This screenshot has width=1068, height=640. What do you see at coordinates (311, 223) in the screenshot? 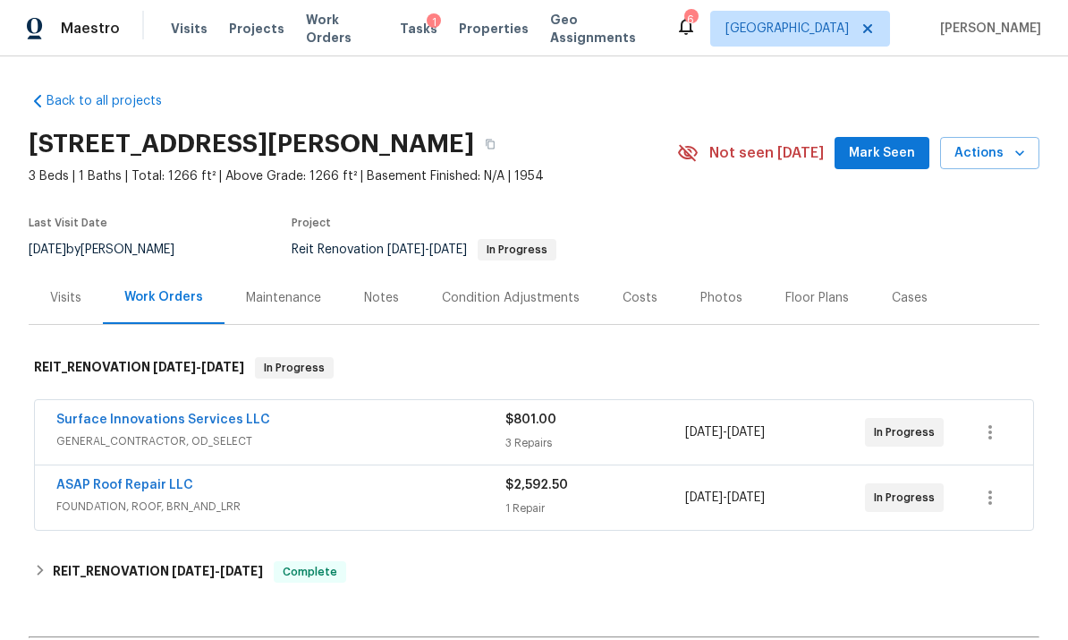
I see `span: Project` at bounding box center [311, 223].